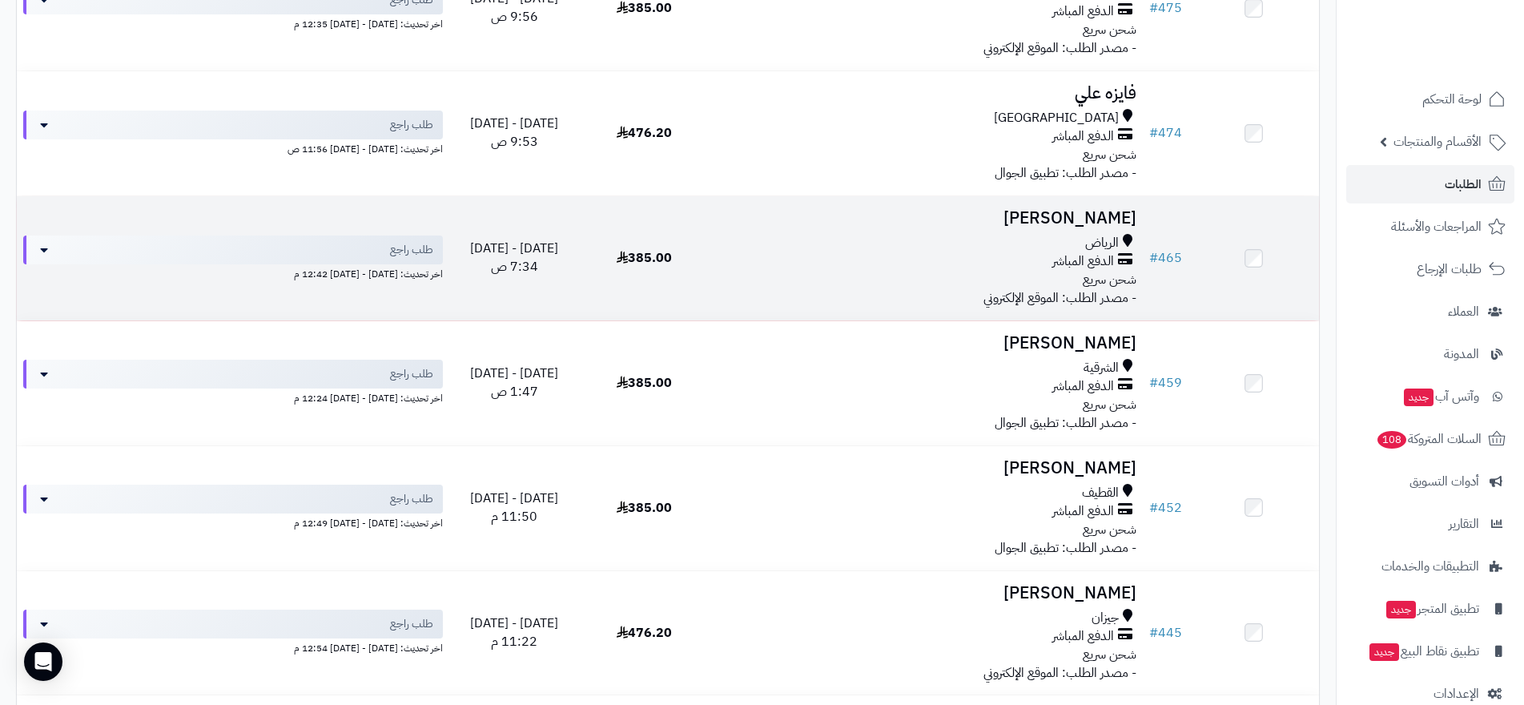  I want to click on h3: فايزه علي, so click(926, 93).